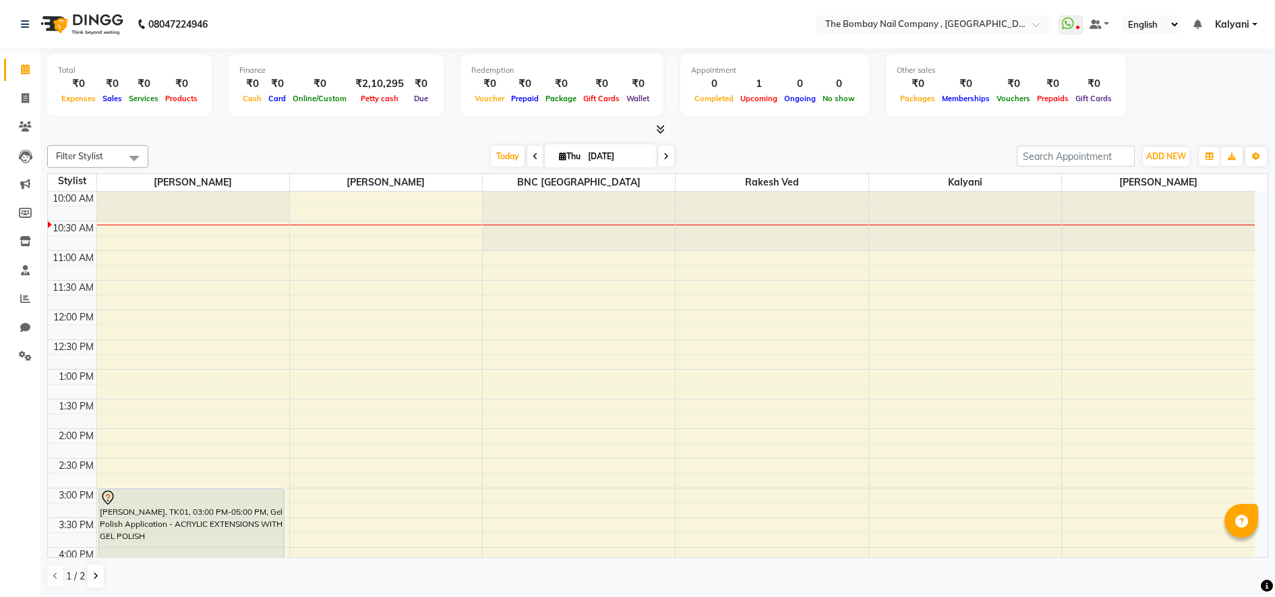 This screenshot has height=597, width=1275. I want to click on div: 2:30 PM, so click(76, 465).